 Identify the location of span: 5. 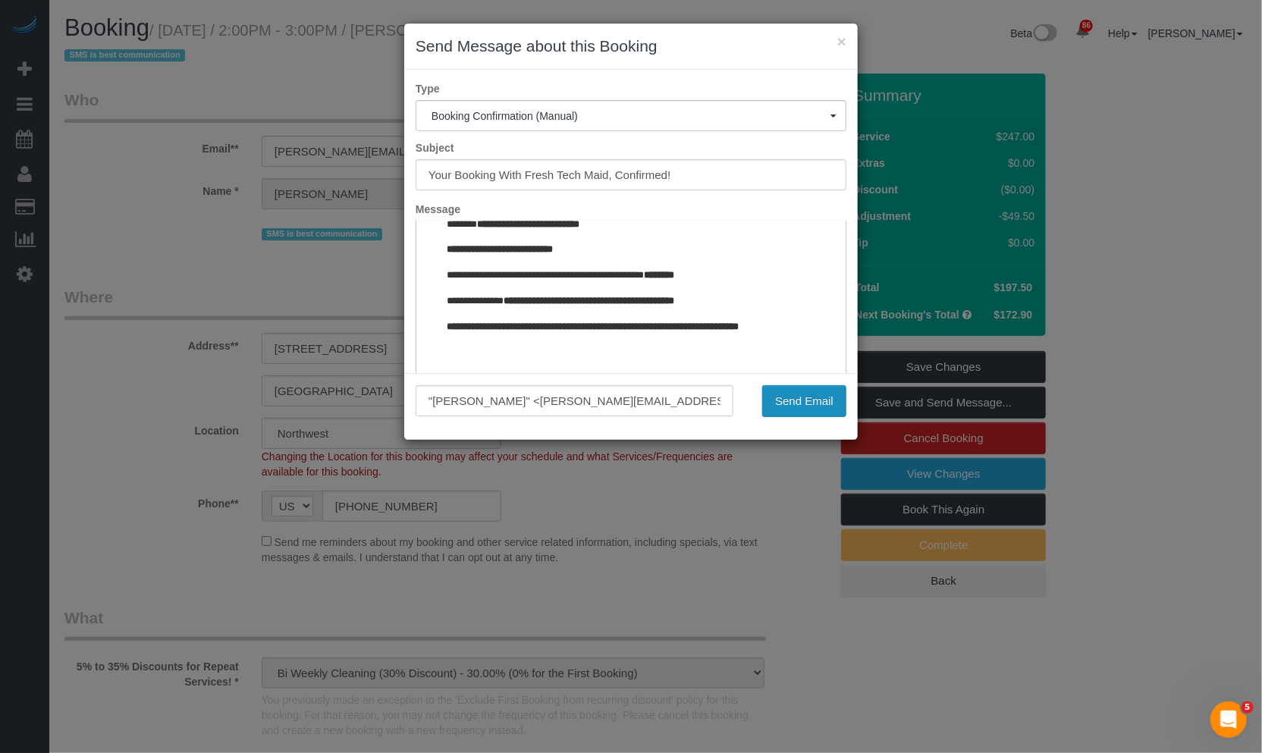
(1248, 708).